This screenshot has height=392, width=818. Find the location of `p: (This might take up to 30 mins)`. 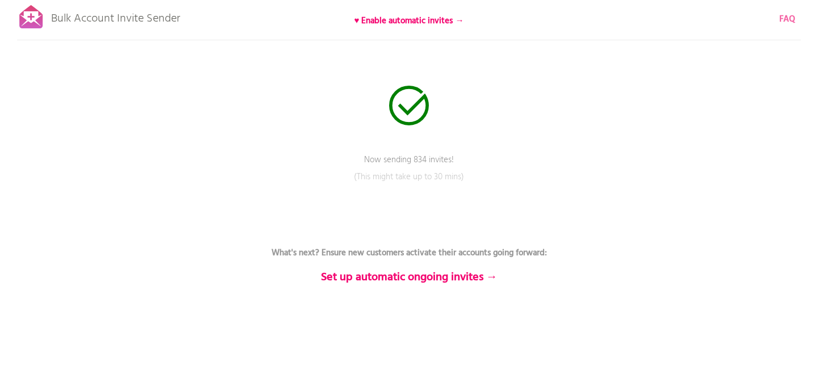

p: (This might take up to 30 mins) is located at coordinates (409, 185).